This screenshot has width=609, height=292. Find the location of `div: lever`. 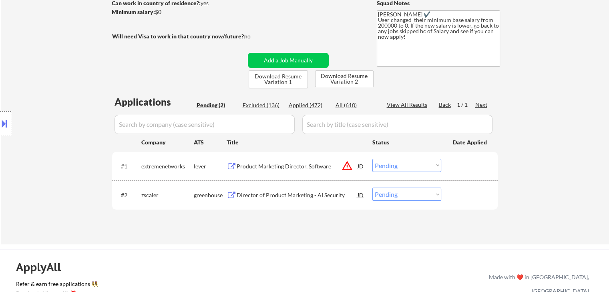

div: lever is located at coordinates (210, 166).